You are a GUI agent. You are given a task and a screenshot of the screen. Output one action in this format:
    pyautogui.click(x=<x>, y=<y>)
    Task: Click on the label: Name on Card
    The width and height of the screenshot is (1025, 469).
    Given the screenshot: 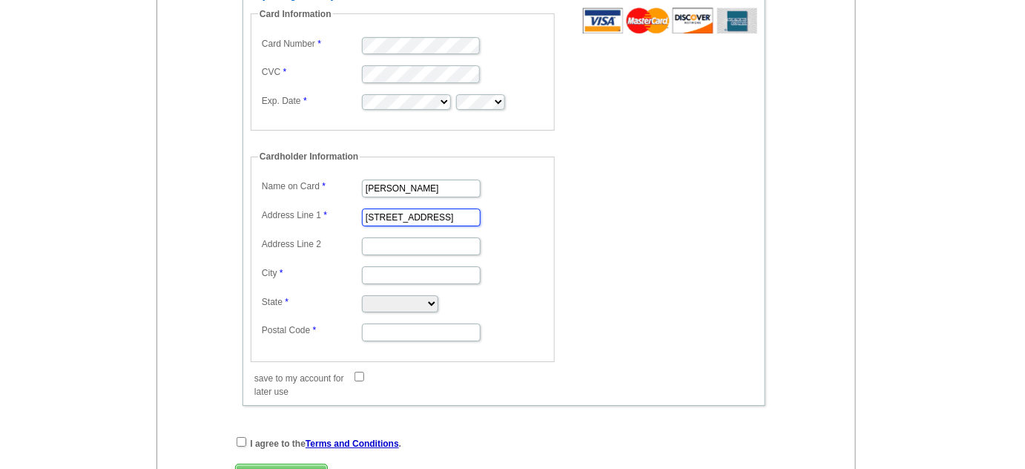 What is the action you would take?
    pyautogui.click(x=311, y=186)
    